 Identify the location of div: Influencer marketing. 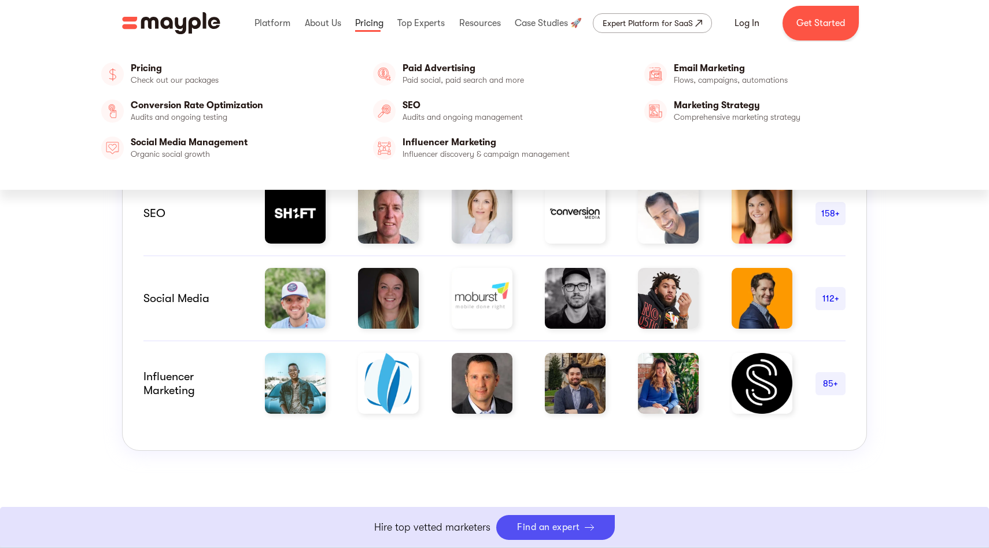
(193, 383).